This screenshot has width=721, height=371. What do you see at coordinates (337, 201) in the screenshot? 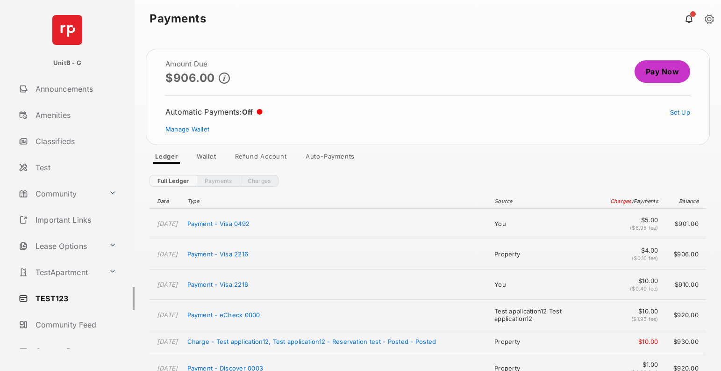
I see `th: Type` at bounding box center [337, 201].